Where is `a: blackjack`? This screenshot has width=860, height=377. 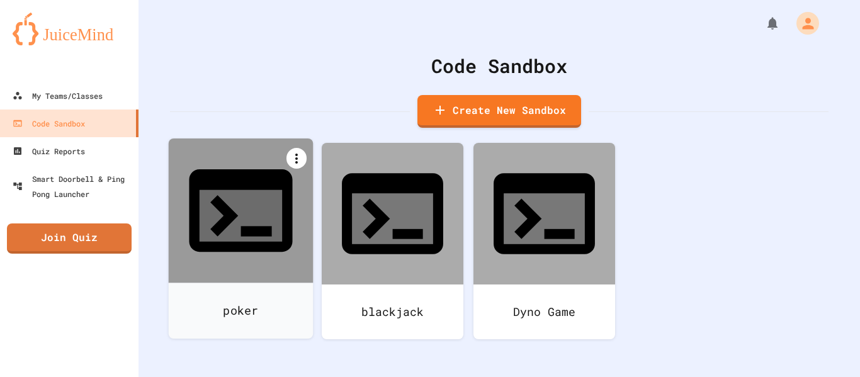 a: blackjack is located at coordinates (392, 241).